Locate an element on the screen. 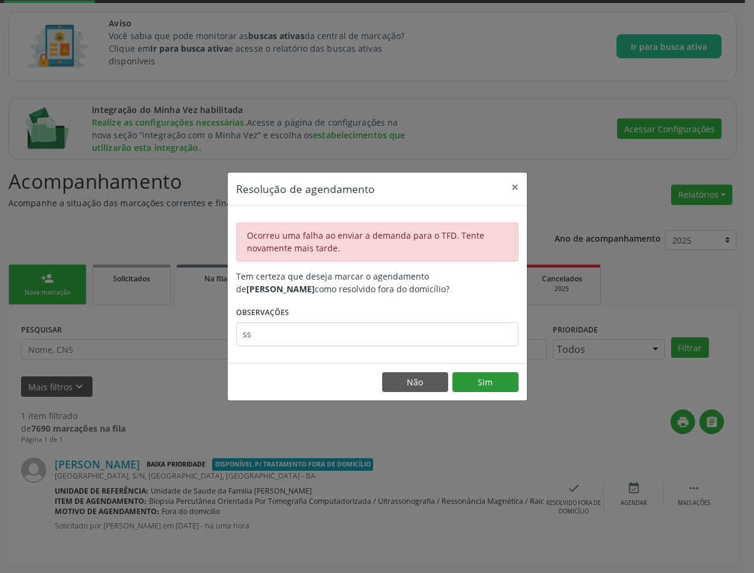 Image resolution: width=754 pixels, height=573 pixels. button: Sim is located at coordinates (485, 382).